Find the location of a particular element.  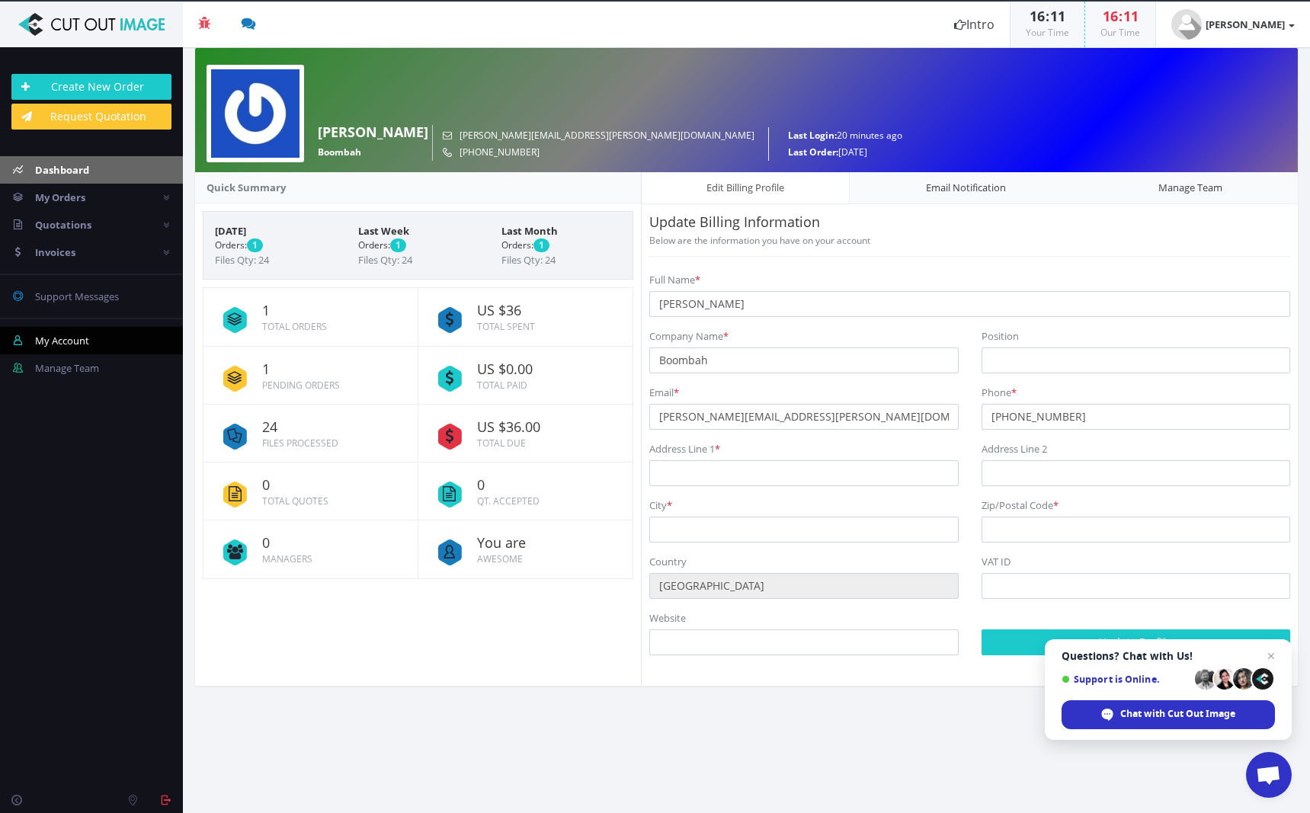

label: Address Line 1 is located at coordinates (684, 449).